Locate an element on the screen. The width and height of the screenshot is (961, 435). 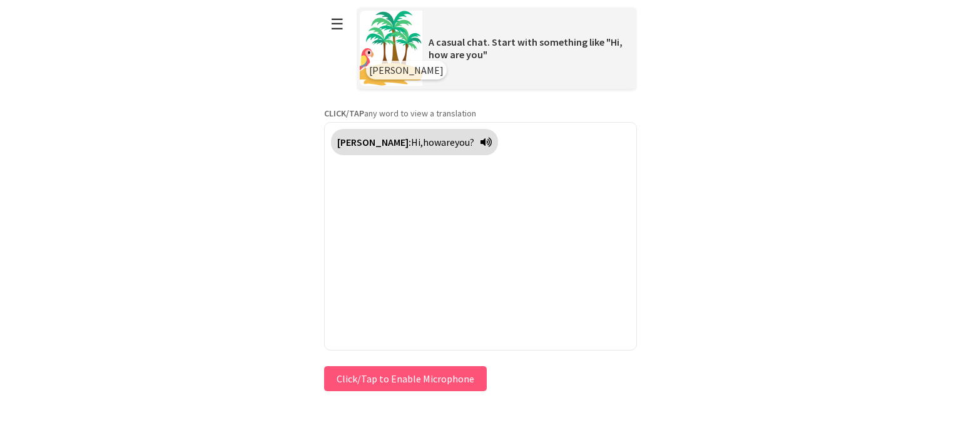
img: Scenario Image is located at coordinates (391, 48).